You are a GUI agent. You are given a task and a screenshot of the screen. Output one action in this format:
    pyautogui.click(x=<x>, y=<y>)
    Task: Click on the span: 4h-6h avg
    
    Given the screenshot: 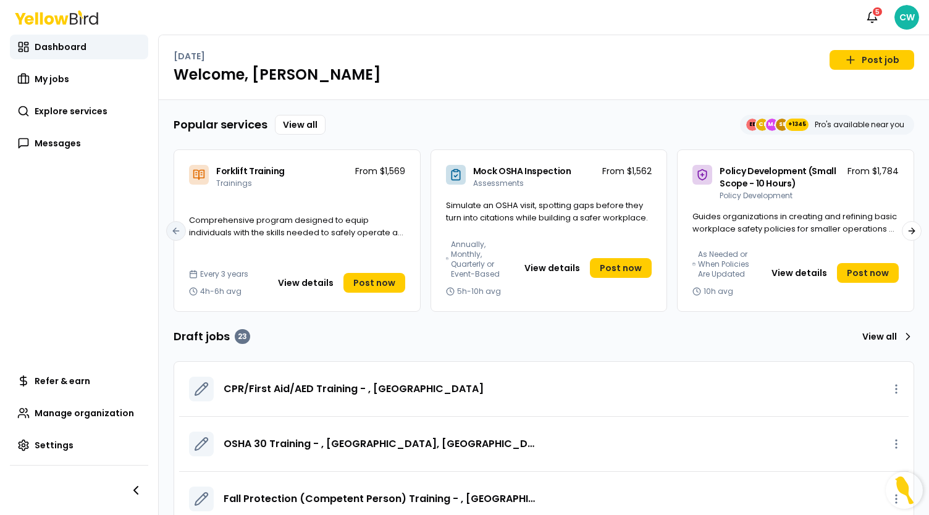 What is the action you would take?
    pyautogui.click(x=221, y=292)
    